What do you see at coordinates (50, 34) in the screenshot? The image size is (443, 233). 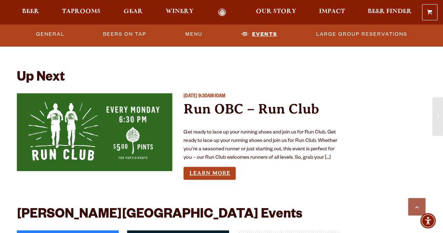 I see `a: General` at bounding box center [50, 34].